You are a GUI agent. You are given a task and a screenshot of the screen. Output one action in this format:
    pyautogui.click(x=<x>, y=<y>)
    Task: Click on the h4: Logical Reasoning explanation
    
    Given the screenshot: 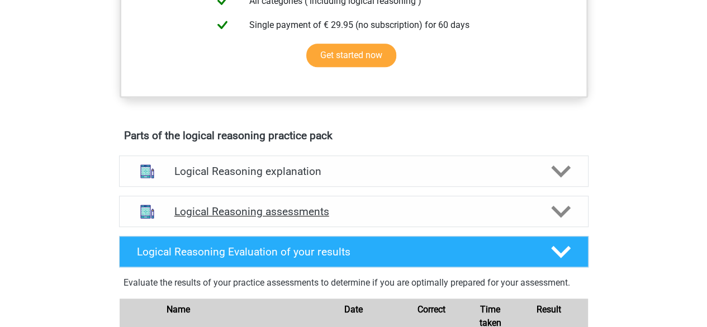 What is the action you would take?
    pyautogui.click(x=354, y=171)
    